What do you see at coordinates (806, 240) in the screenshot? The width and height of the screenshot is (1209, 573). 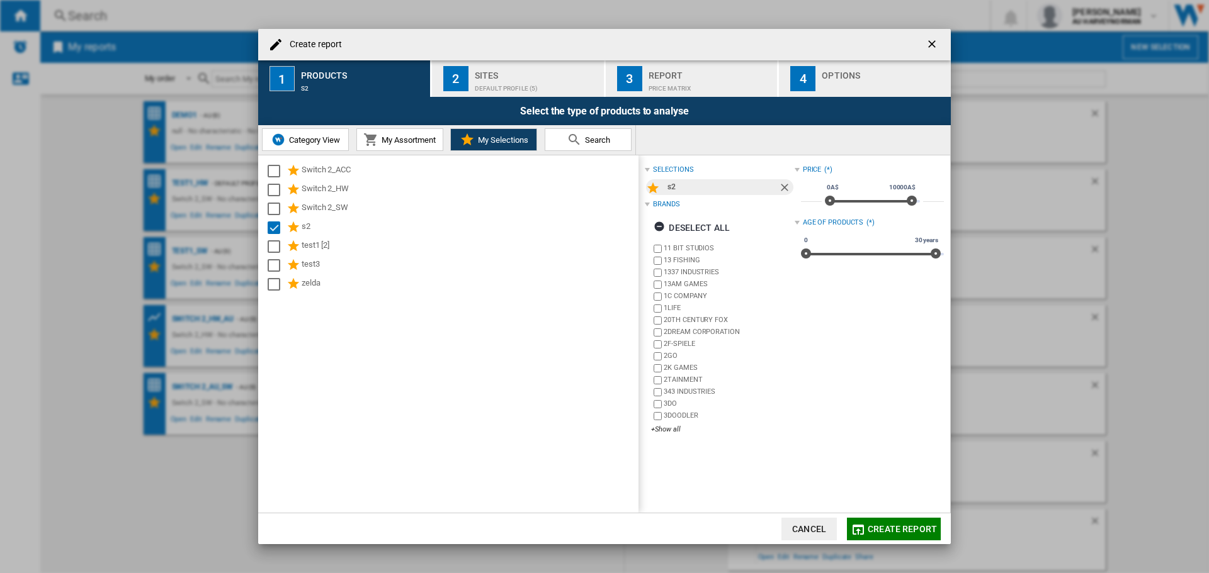 I see `span: 0` at bounding box center [806, 240].